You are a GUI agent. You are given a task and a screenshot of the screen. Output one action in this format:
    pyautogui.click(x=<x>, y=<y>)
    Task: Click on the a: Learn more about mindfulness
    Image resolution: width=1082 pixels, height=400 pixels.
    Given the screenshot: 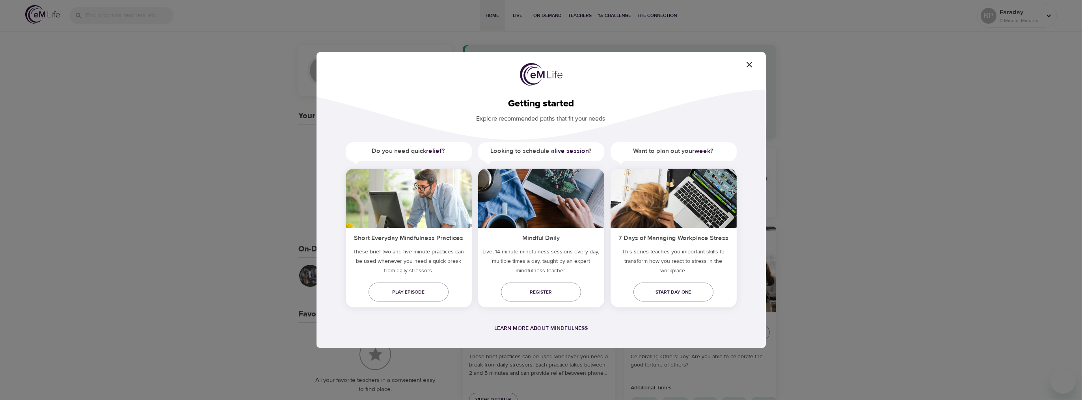 What is the action you would take?
    pyautogui.click(x=541, y=328)
    